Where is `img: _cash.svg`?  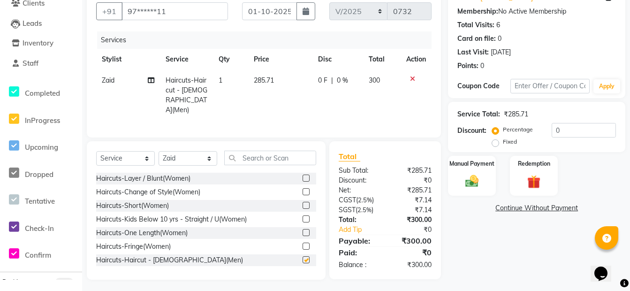 img: _cash.svg is located at coordinates (472, 181).